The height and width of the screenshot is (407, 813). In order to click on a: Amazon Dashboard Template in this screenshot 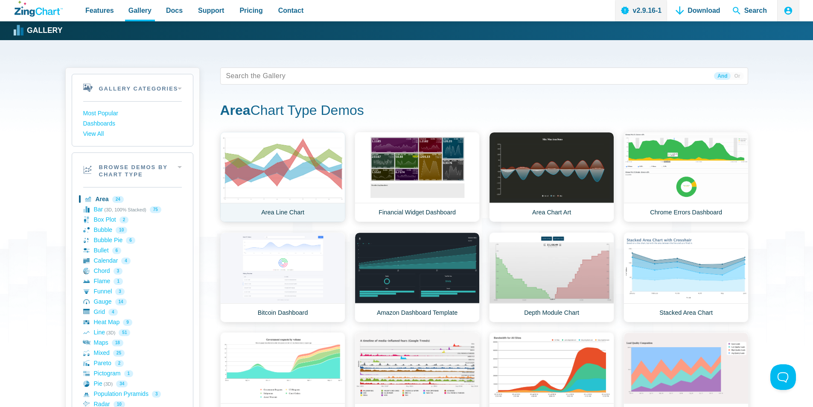, I will do `click(417, 277)`.